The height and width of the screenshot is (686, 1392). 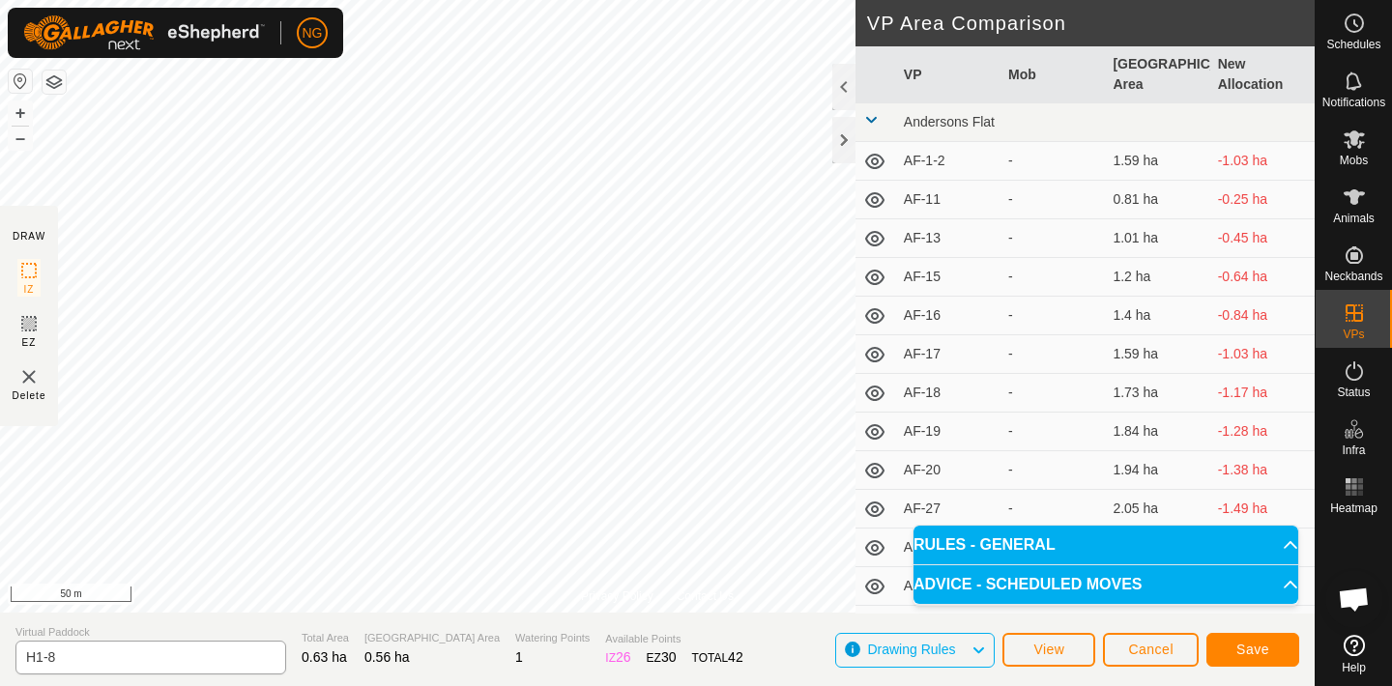 What do you see at coordinates (1262, 239) in the screenshot?
I see `td: -0.45 ha` at bounding box center [1262, 239].